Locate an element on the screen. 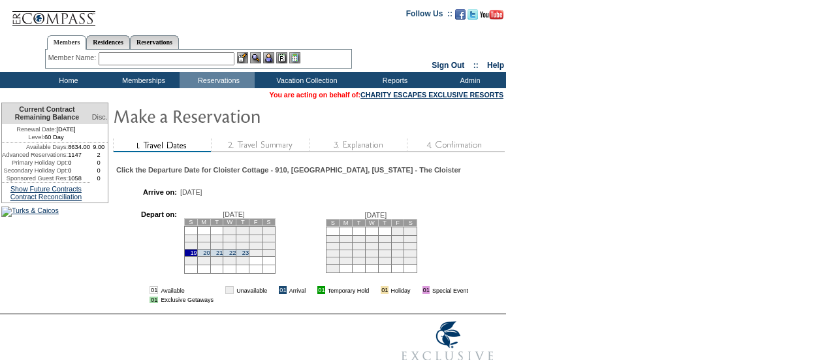 The height and width of the screenshot is (360, 826). td: 29 is located at coordinates (398, 260).